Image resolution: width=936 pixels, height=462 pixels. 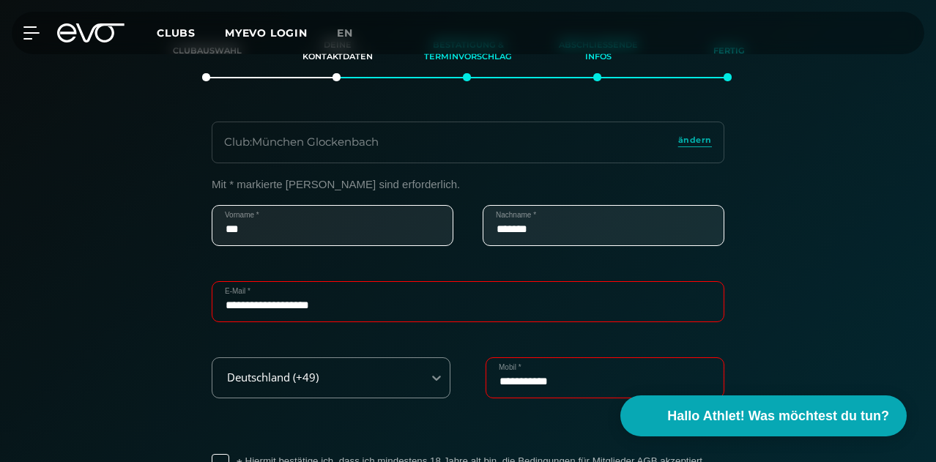 I want to click on span: Hallo Athlet! Was möchtest du tun?, so click(x=778, y=416).